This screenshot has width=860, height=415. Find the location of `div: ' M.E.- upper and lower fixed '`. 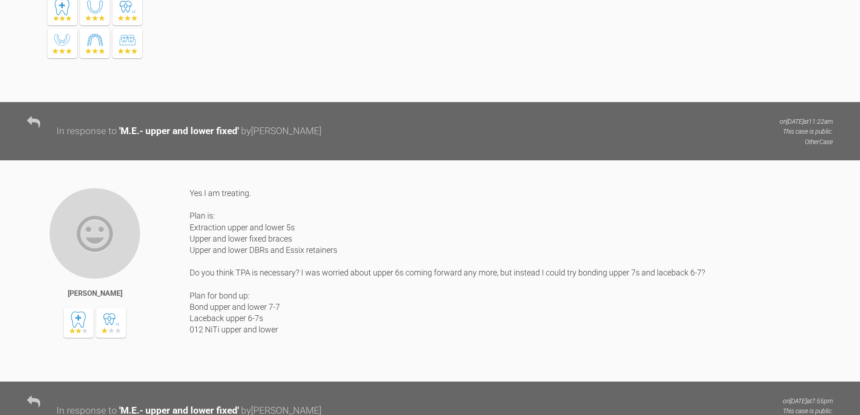

div: ' M.E.- upper and lower fixed ' is located at coordinates (179, 131).